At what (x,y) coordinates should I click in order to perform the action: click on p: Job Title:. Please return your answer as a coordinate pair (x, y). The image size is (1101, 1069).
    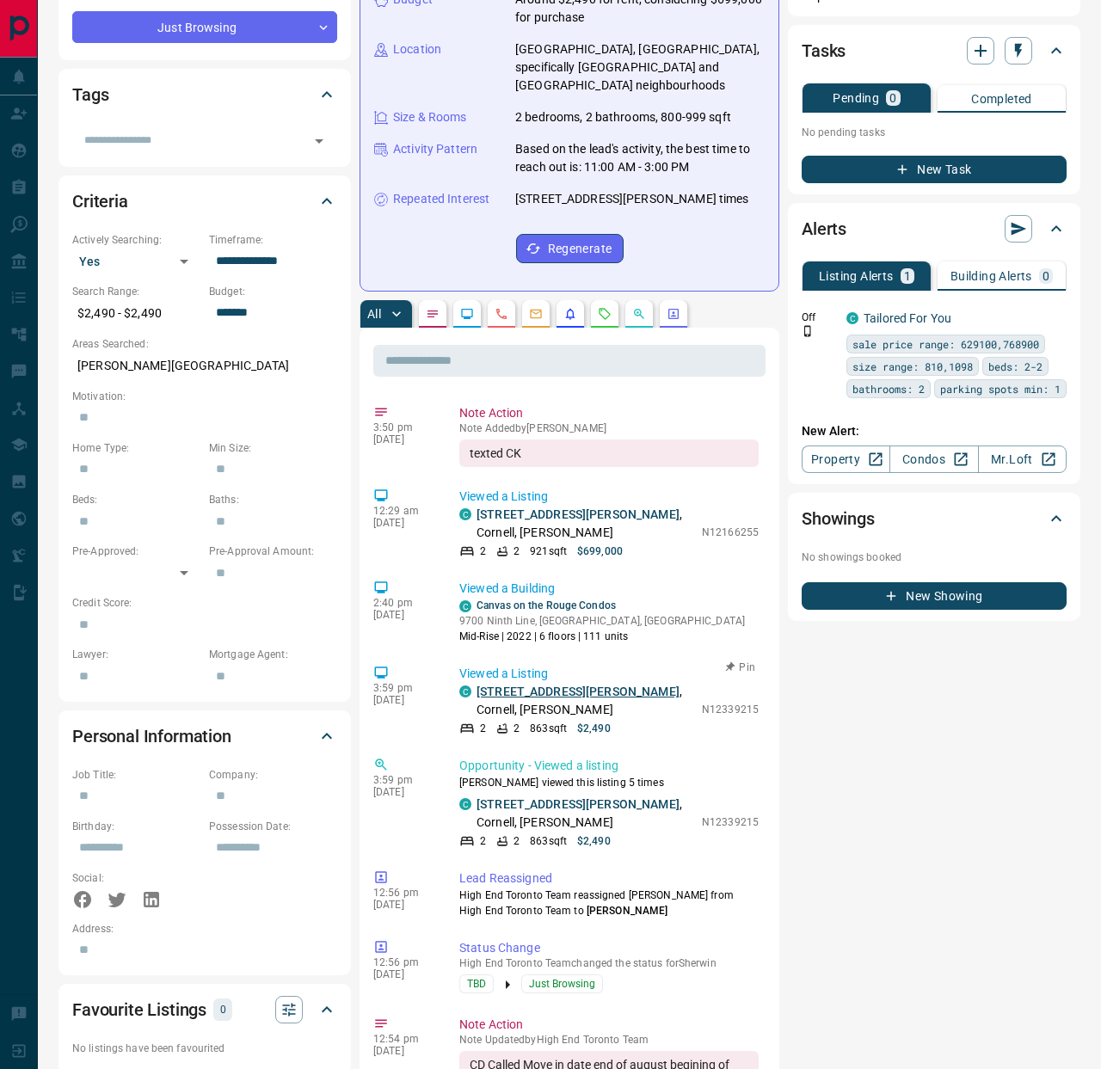
    Looking at the image, I should click on (136, 775).